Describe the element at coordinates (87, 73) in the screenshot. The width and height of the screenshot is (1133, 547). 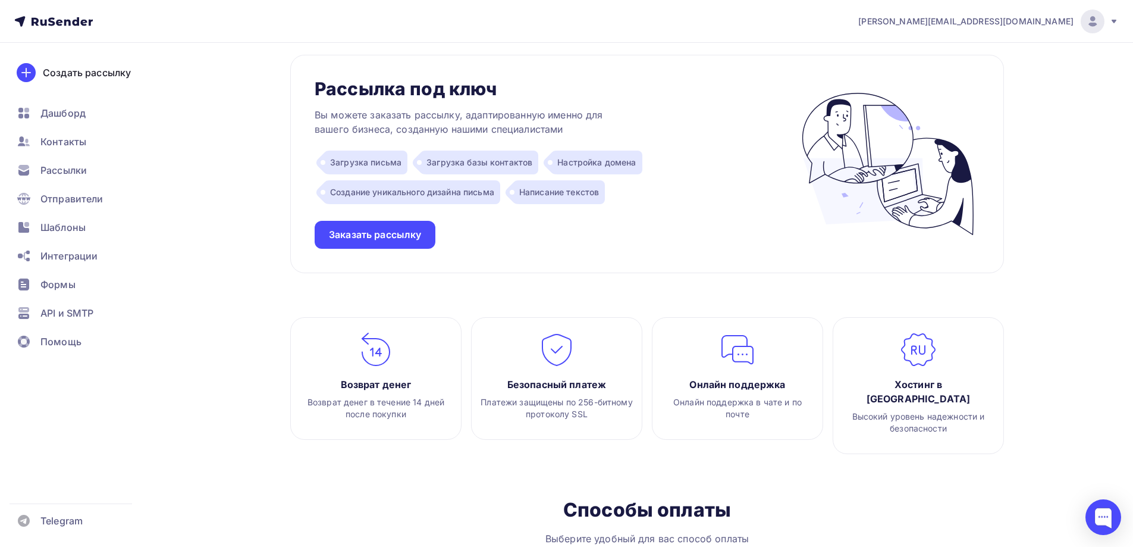
I see `div: Создать рассылку` at that location.